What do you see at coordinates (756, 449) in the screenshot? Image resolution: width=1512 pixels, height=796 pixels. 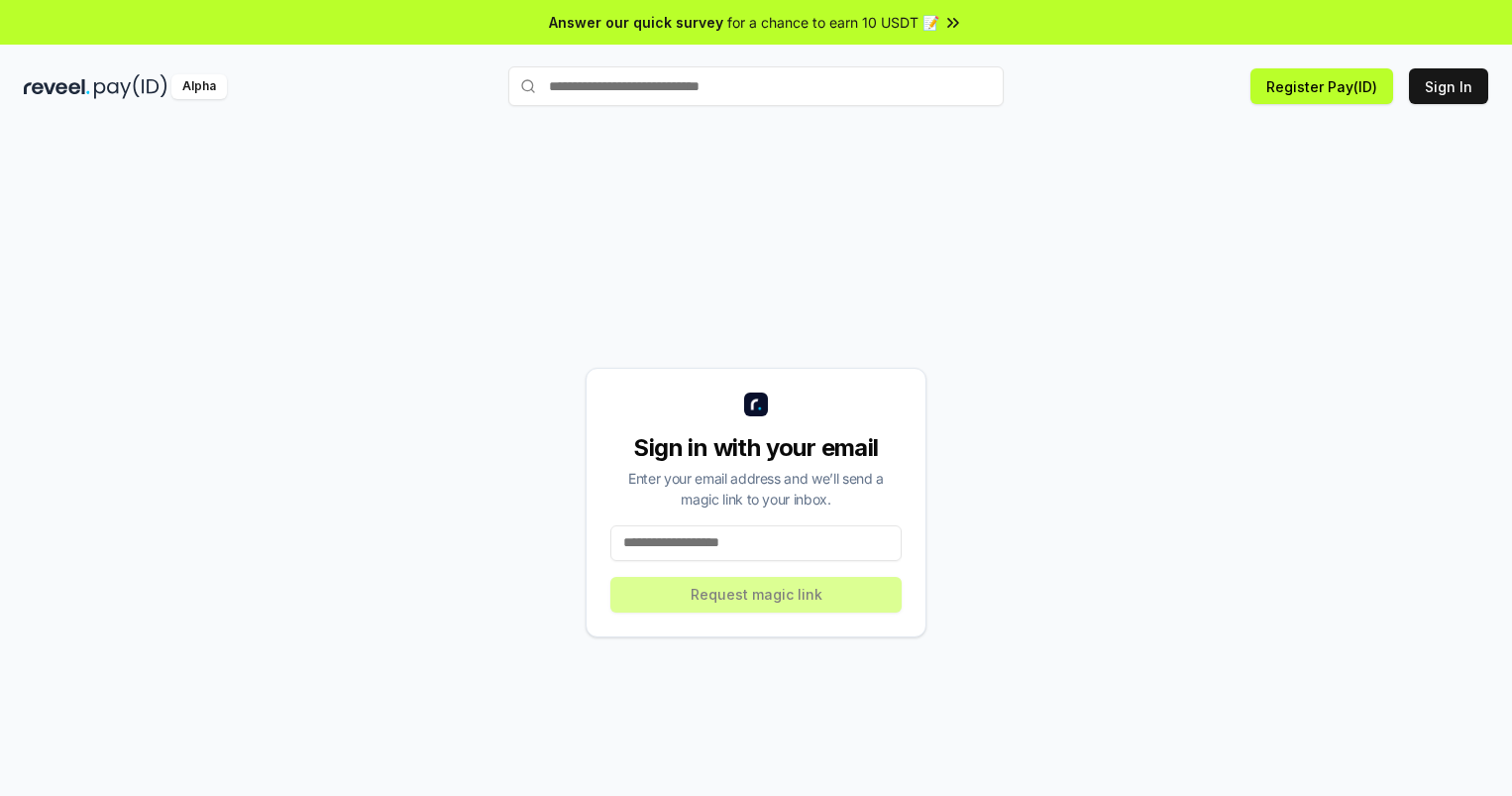 I see `div: Sign in with your email` at bounding box center [756, 449].